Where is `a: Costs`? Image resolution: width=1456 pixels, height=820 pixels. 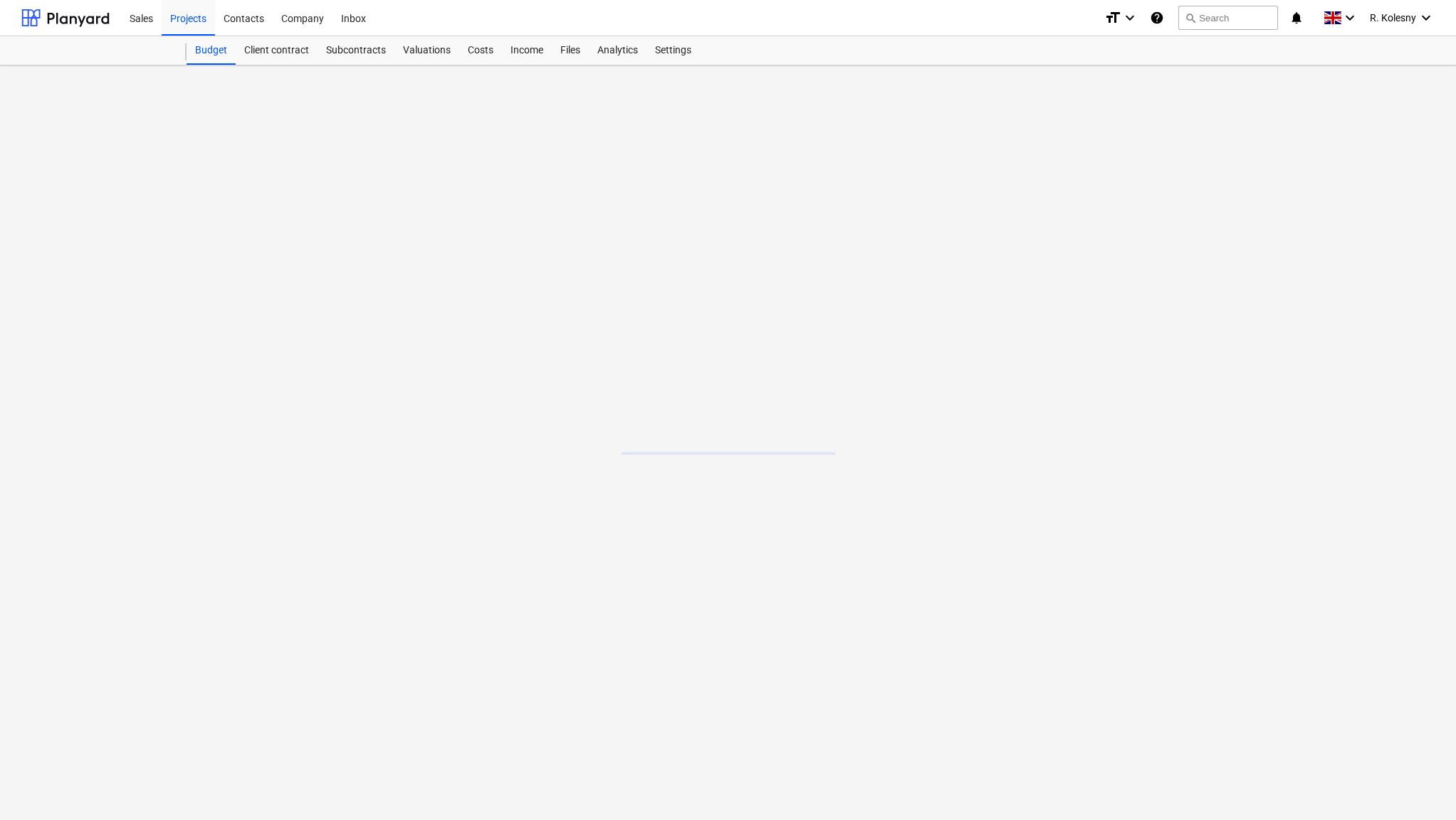
a: Costs is located at coordinates (481, 51).